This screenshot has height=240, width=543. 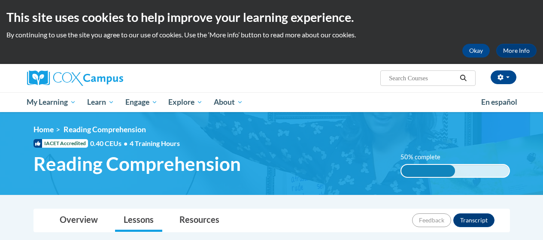 I want to click on a: More Info, so click(x=517, y=51).